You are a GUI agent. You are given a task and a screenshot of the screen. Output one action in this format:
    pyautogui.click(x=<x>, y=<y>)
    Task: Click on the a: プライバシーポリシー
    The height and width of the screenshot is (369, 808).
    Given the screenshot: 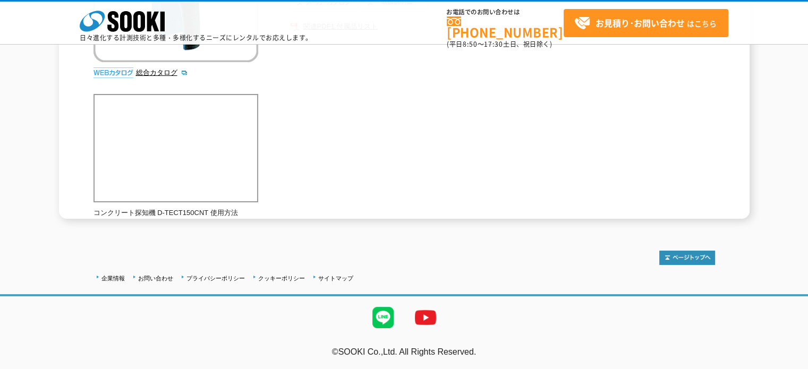 What is the action you would take?
    pyautogui.click(x=216, y=278)
    